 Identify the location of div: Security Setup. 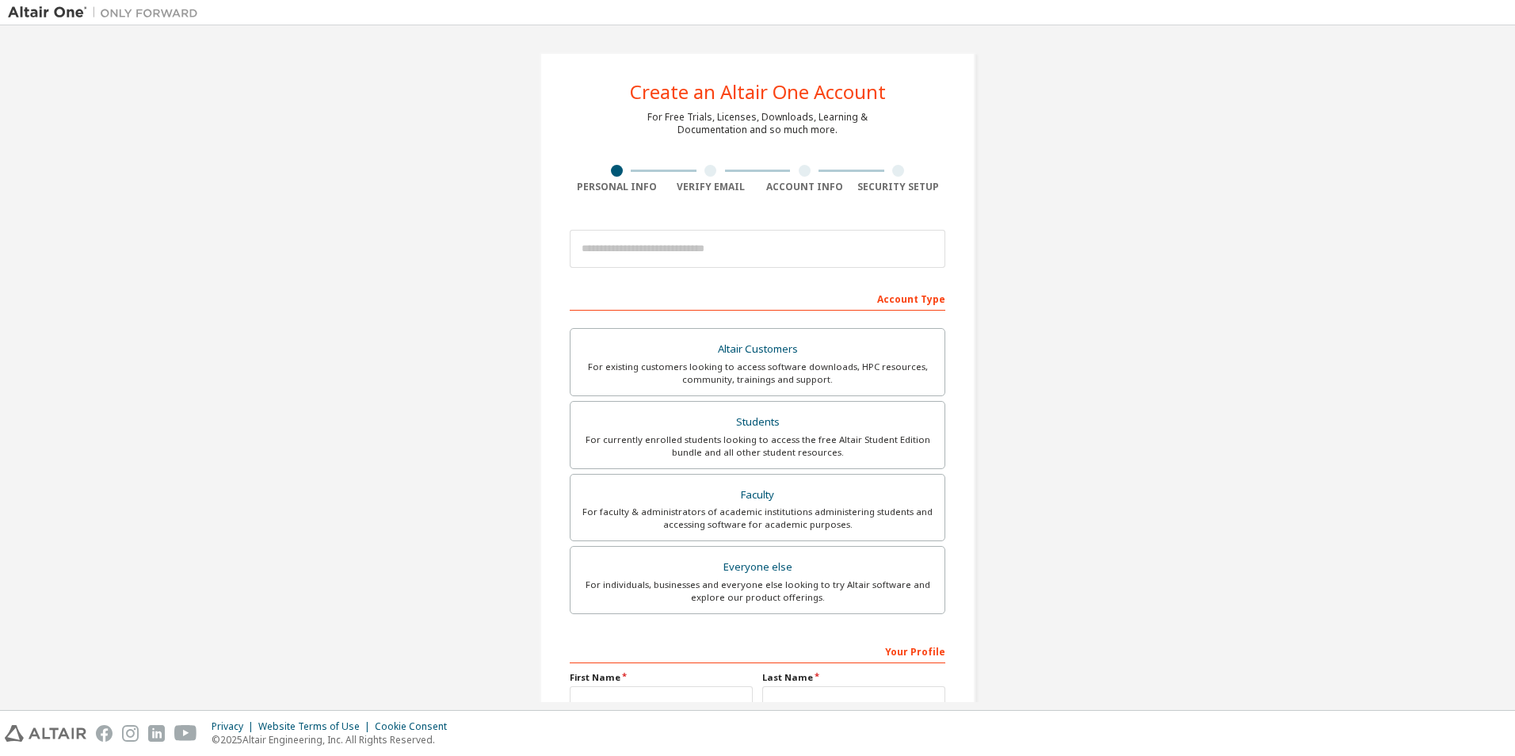
(898, 187).